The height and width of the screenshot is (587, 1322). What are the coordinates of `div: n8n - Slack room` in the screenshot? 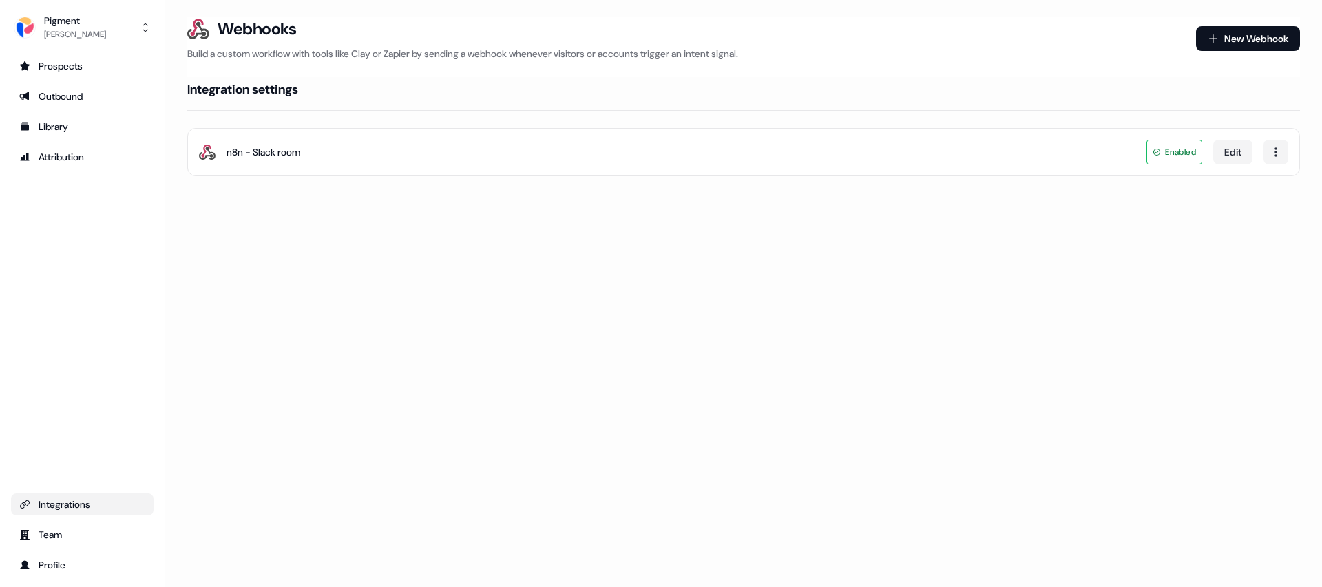 It's located at (263, 152).